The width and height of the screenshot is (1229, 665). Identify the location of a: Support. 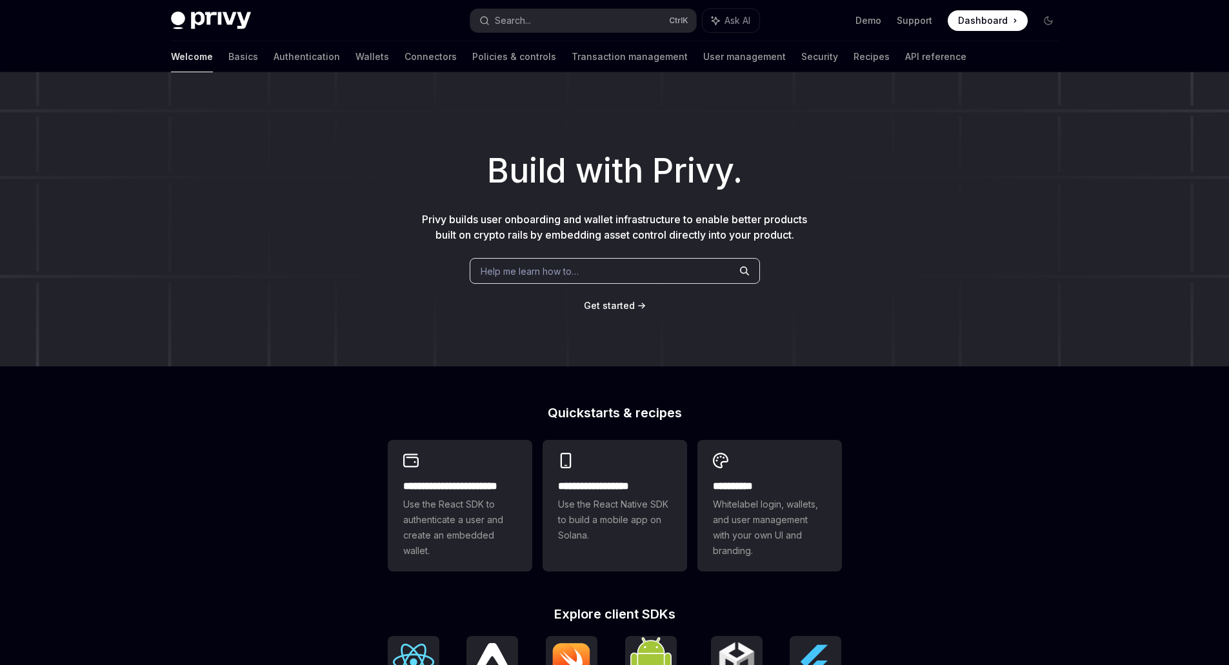
(914, 21).